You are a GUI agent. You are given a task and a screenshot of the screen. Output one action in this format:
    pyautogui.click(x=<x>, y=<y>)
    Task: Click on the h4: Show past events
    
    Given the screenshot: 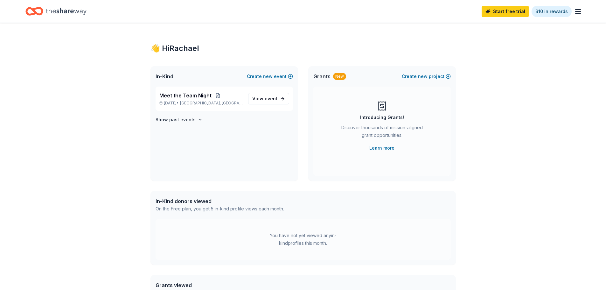 What is the action you would take?
    pyautogui.click(x=176, y=120)
    